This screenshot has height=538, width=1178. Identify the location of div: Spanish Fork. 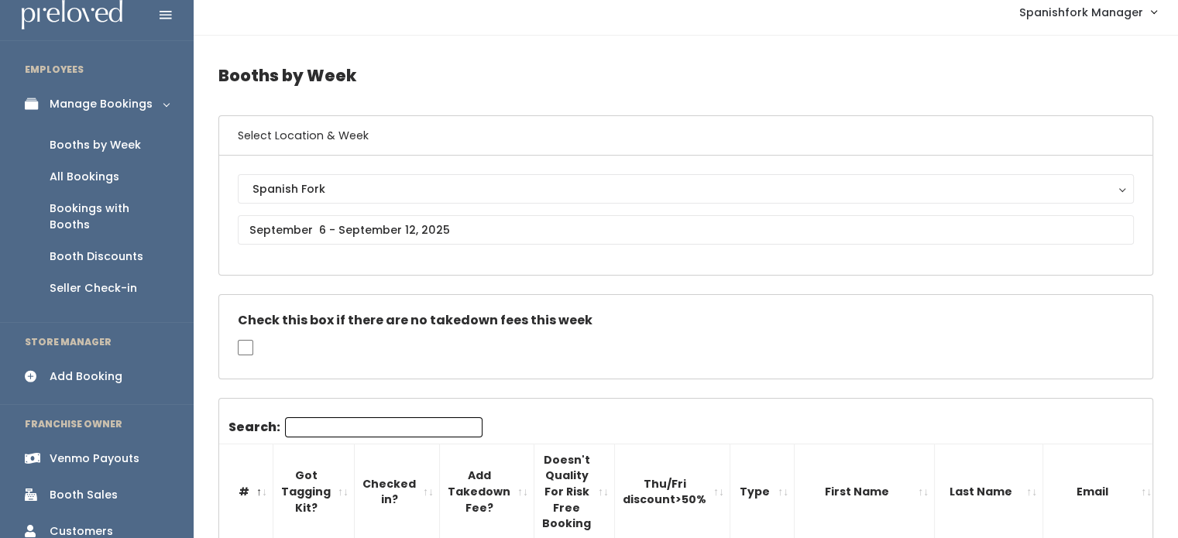
(686, 189).